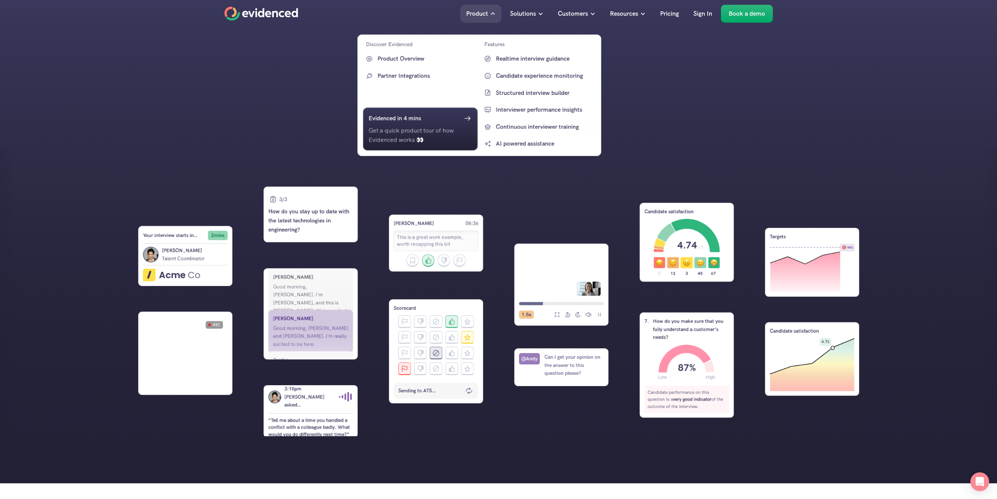  What do you see at coordinates (538, 76) in the screenshot?
I see `a: Candidate experience monitoring` at bounding box center [538, 76].